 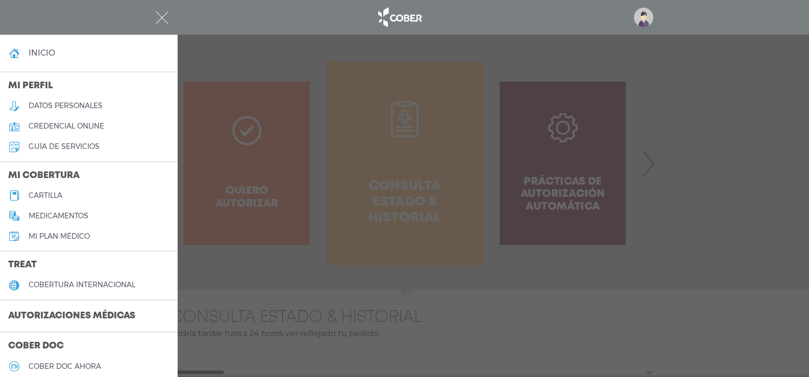 What do you see at coordinates (66, 126) in the screenshot?
I see `h5: credencial online` at bounding box center [66, 126].